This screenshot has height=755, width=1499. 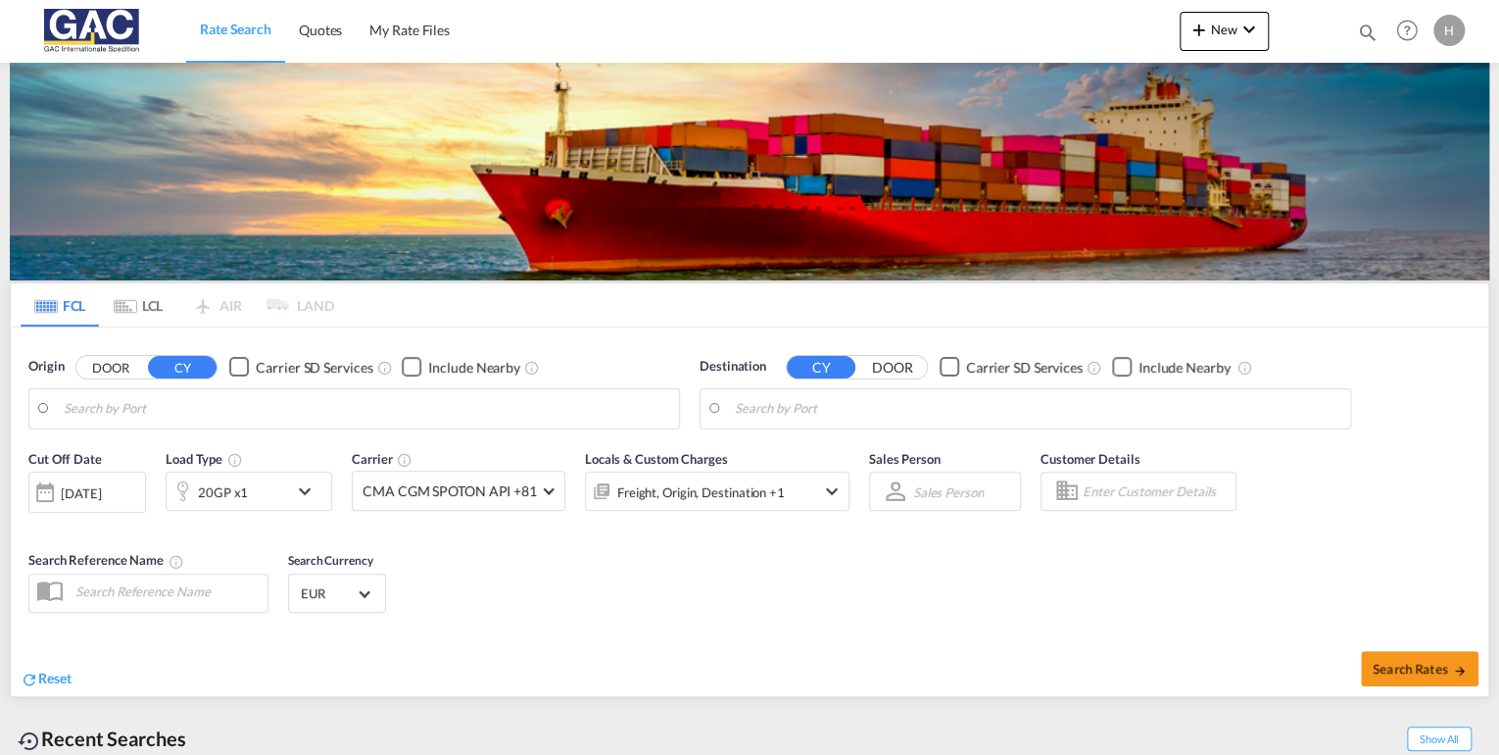 I want to click on md-tab-item: LCL, so click(x=138, y=305).